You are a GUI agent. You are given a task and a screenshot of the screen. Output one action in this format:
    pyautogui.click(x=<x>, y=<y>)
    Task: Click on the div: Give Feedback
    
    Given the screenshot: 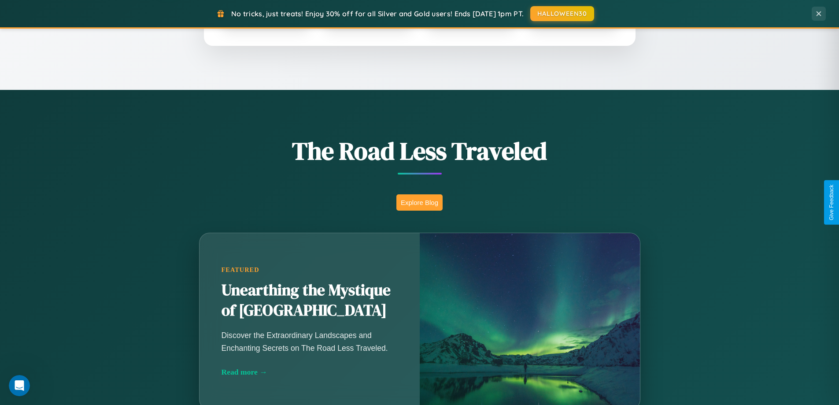 What is the action you would take?
    pyautogui.click(x=832, y=202)
    